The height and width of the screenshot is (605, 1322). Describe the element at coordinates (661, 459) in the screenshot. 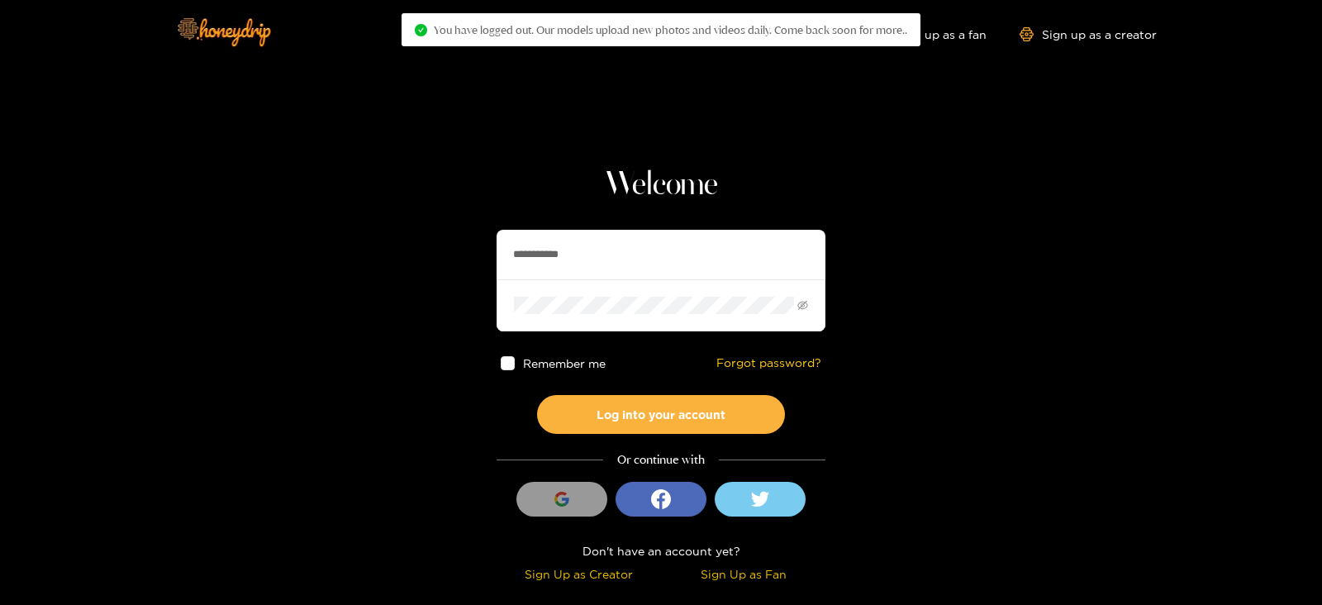

I see `div: Or continue with` at that location.